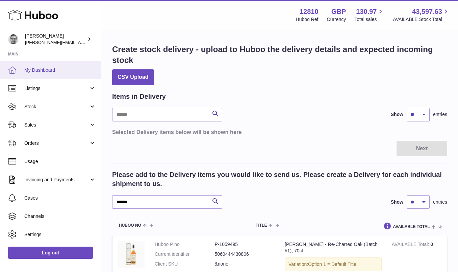  I want to click on span: Invoicing and Payments, so click(56, 179).